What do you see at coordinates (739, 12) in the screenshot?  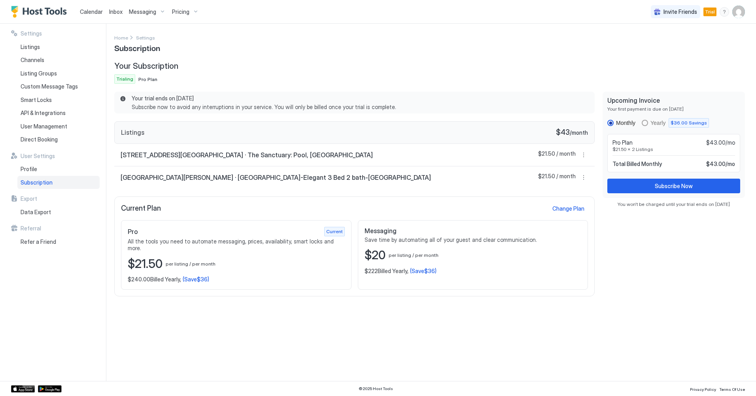 I see `div: User profile` at bounding box center [739, 12].